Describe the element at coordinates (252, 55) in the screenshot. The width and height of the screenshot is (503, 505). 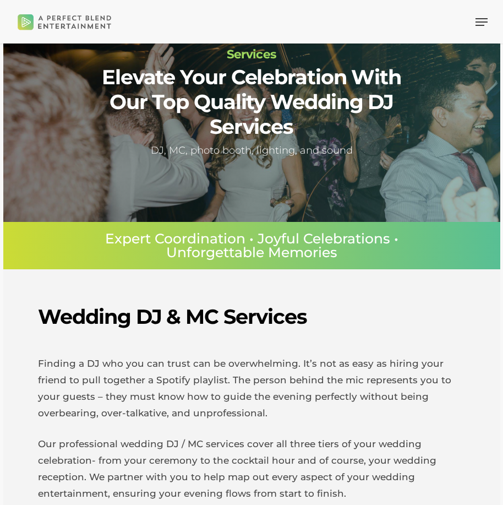
I see `h1: Services` at that location.